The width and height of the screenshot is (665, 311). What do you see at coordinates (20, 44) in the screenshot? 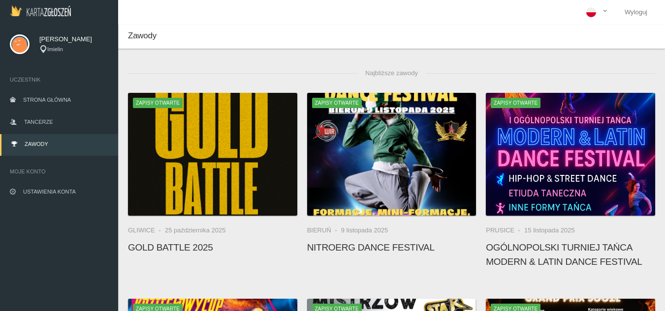
I see `img: svg` at bounding box center [20, 44].